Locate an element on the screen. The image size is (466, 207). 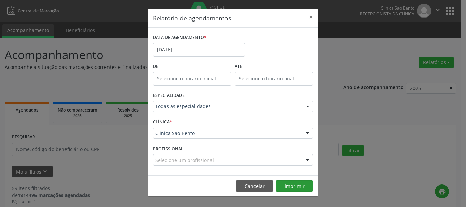
h5: Relatório de agendamentos is located at coordinates (192, 18).